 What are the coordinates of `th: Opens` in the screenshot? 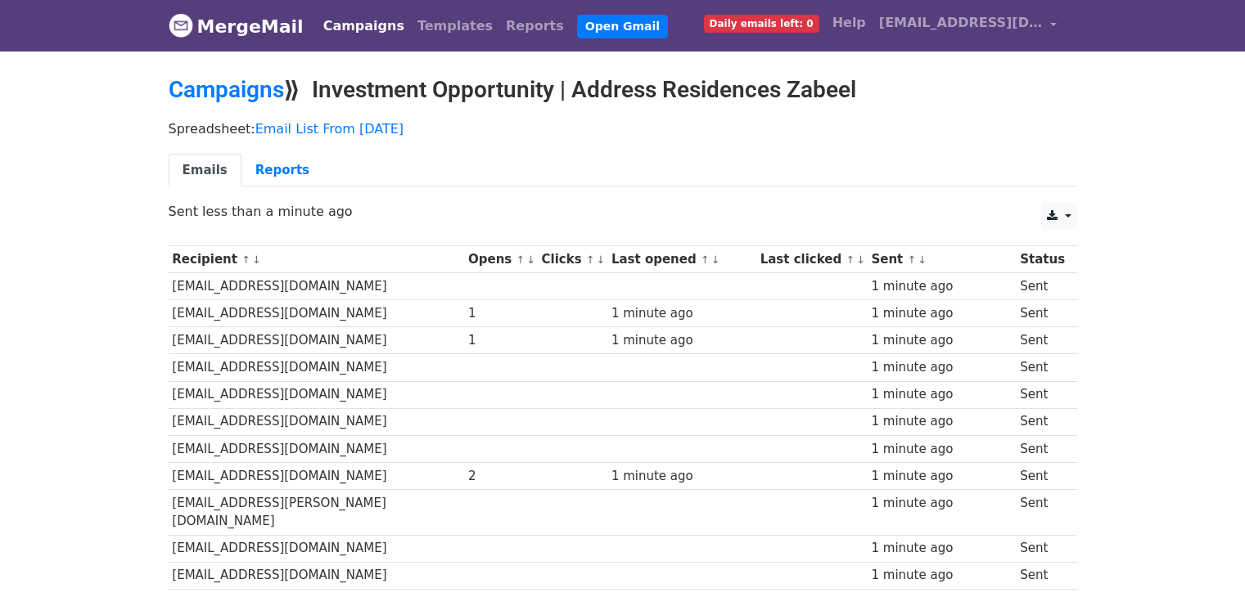 It's located at (501, 259).